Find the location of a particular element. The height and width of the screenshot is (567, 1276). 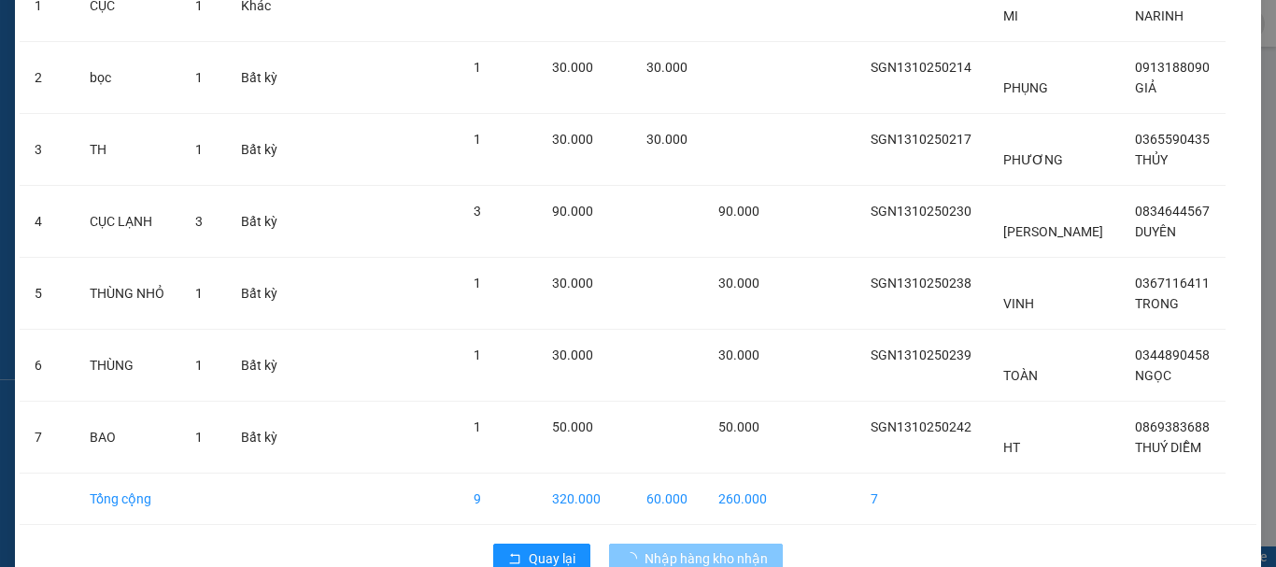

span: NGỌC is located at coordinates (1153, 376).